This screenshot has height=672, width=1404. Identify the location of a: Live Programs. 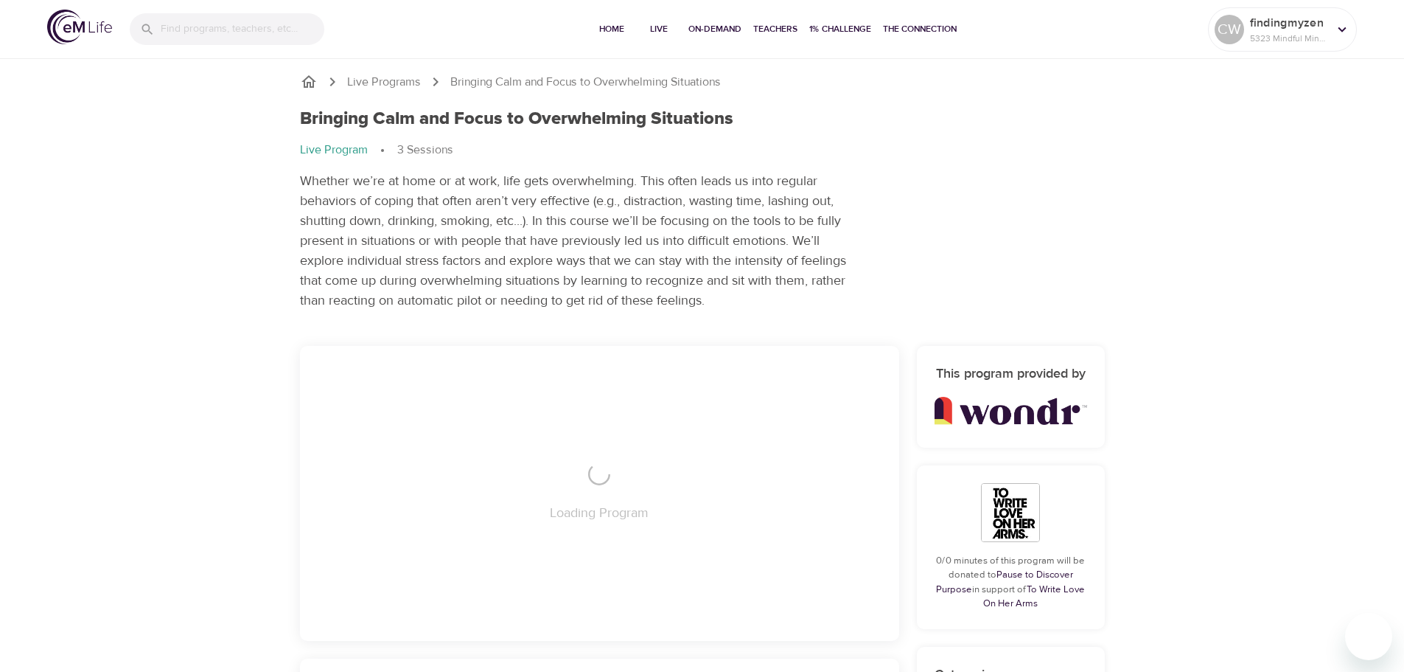
(384, 82).